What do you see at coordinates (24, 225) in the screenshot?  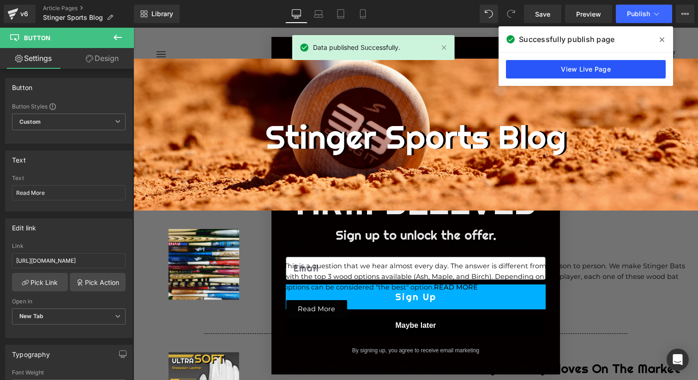 I see `div: Edit link` at bounding box center [24, 225].